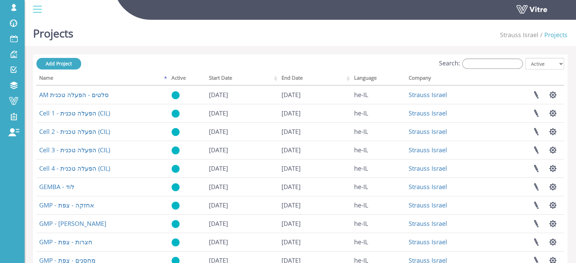 This screenshot has height=263, width=576. Describe the element at coordinates (447, 79) in the screenshot. I see `th: Company` at that location.